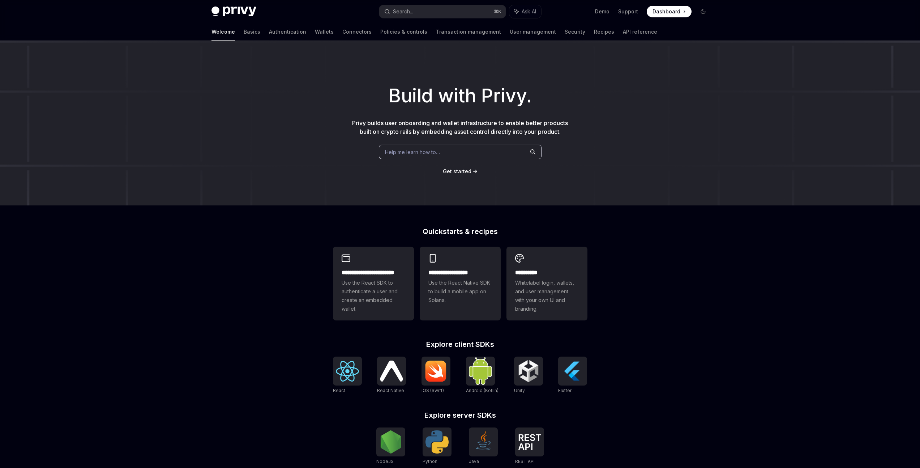  What do you see at coordinates (437, 442) in the screenshot?
I see `img: Python` at bounding box center [437, 442].